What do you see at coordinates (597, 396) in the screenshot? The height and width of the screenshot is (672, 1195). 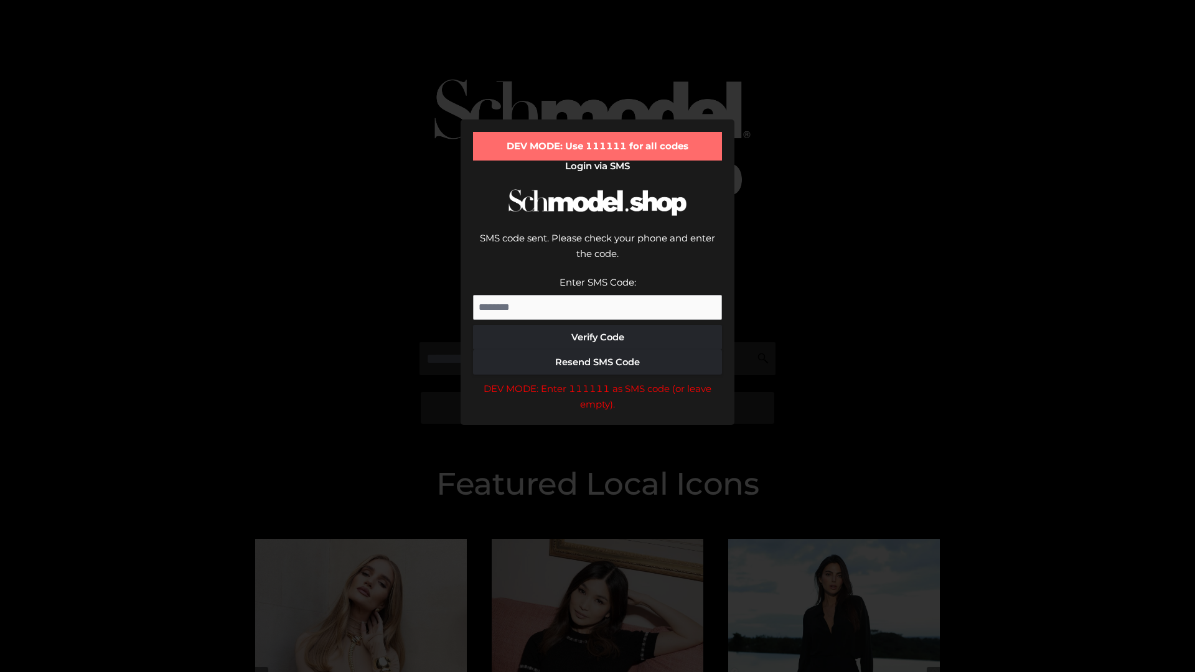 I see `div: DEV MODE: Enter 111111 as SMS code (or leave empty).` at bounding box center [597, 396].